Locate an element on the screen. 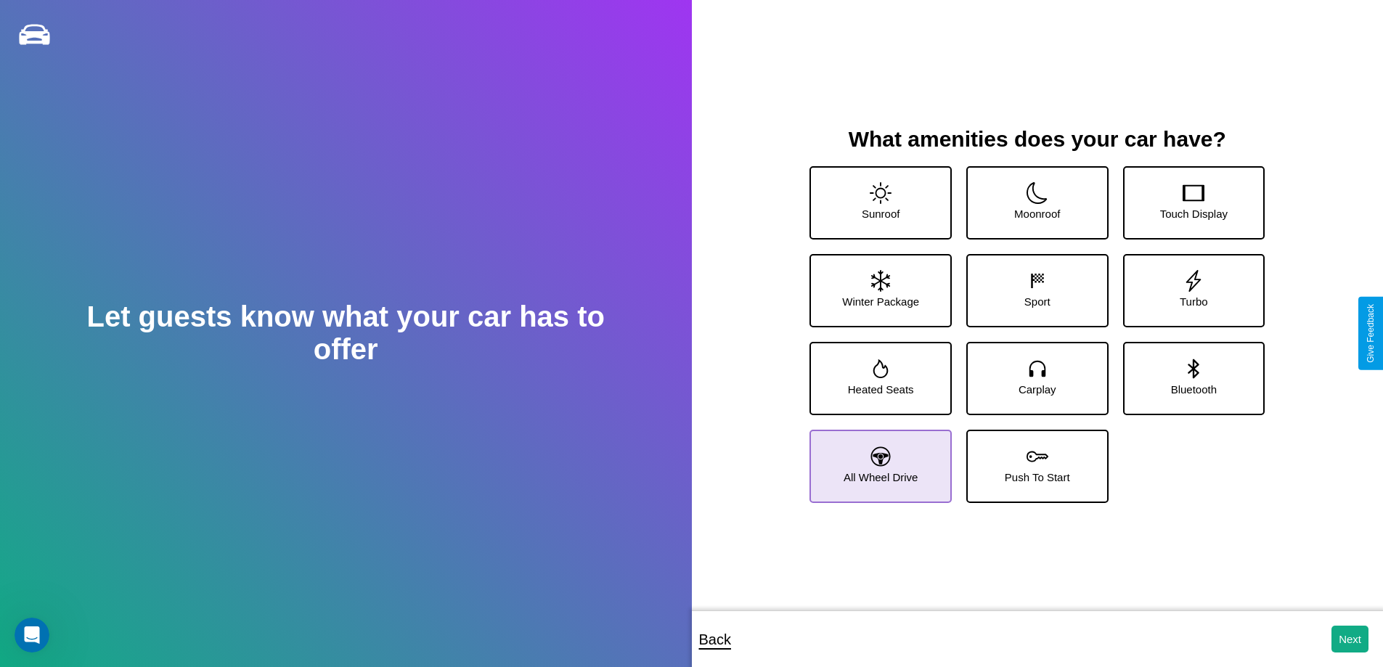 The image size is (1383, 667). div: Give Feedback is located at coordinates (1370, 333).